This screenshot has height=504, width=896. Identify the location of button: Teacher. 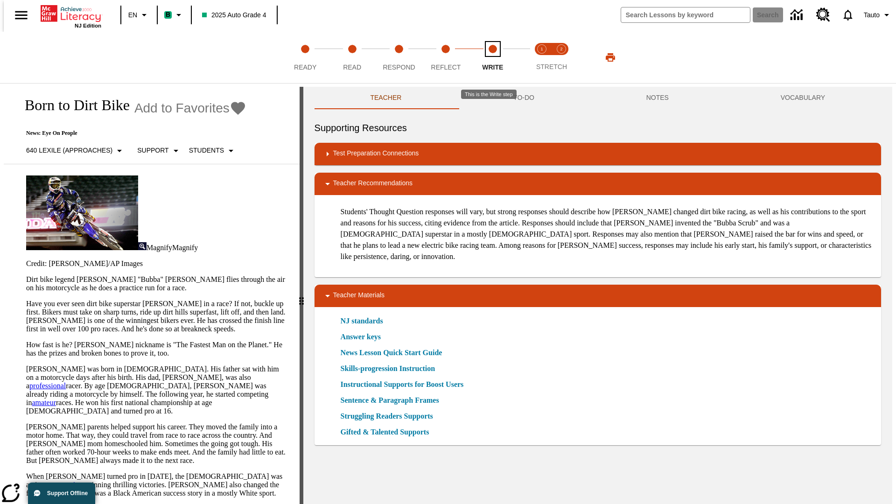
(386, 98).